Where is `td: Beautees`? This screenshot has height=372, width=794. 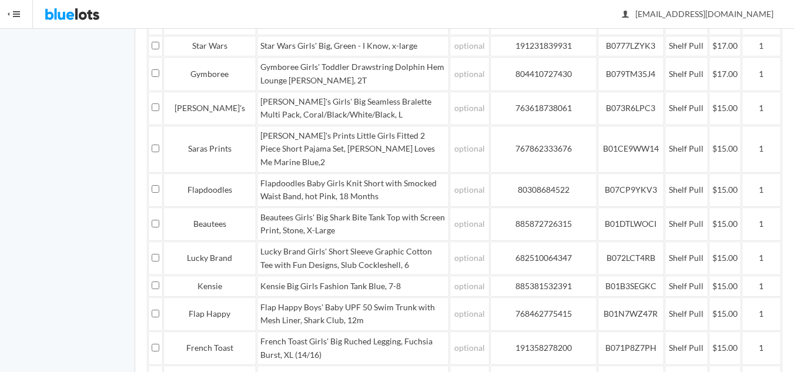 td: Beautees is located at coordinates (210, 224).